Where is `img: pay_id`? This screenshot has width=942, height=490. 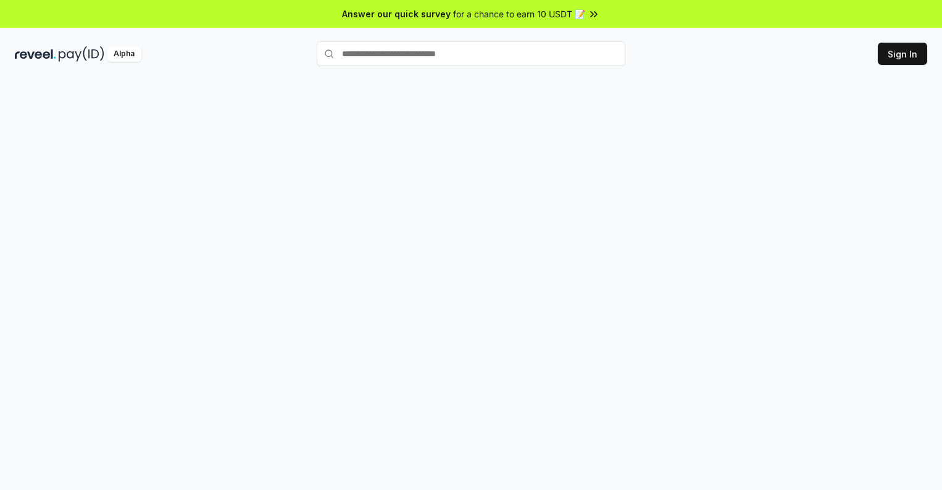 img: pay_id is located at coordinates (81, 54).